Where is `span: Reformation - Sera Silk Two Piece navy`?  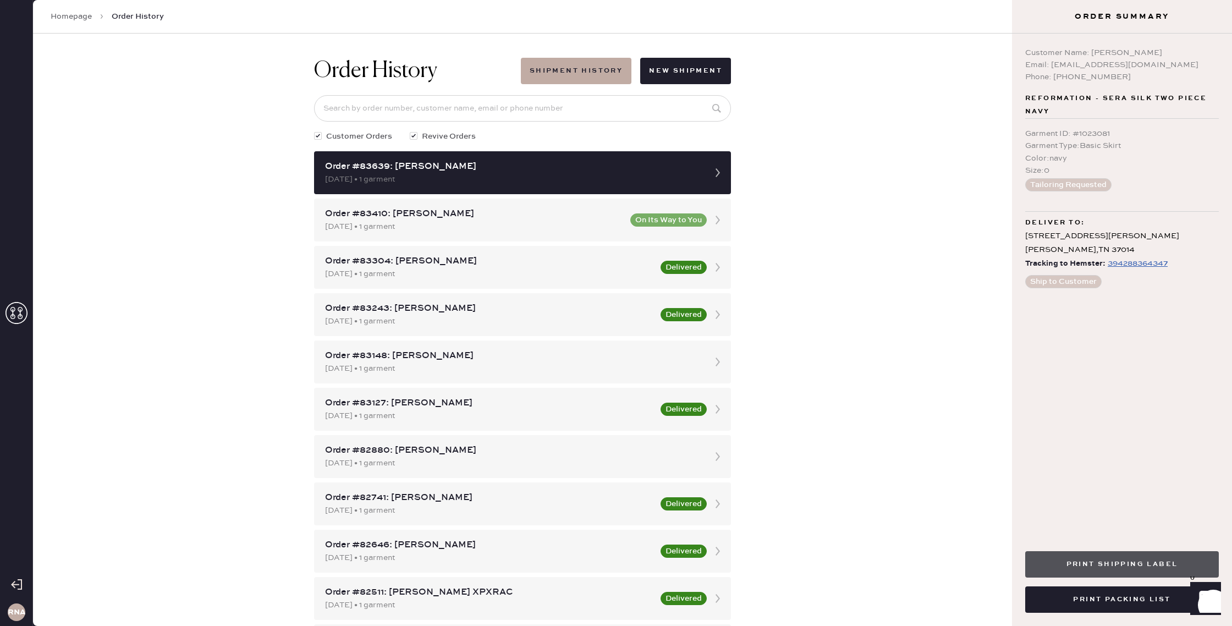 span: Reformation - Sera Silk Two Piece navy is located at coordinates (1122, 105).